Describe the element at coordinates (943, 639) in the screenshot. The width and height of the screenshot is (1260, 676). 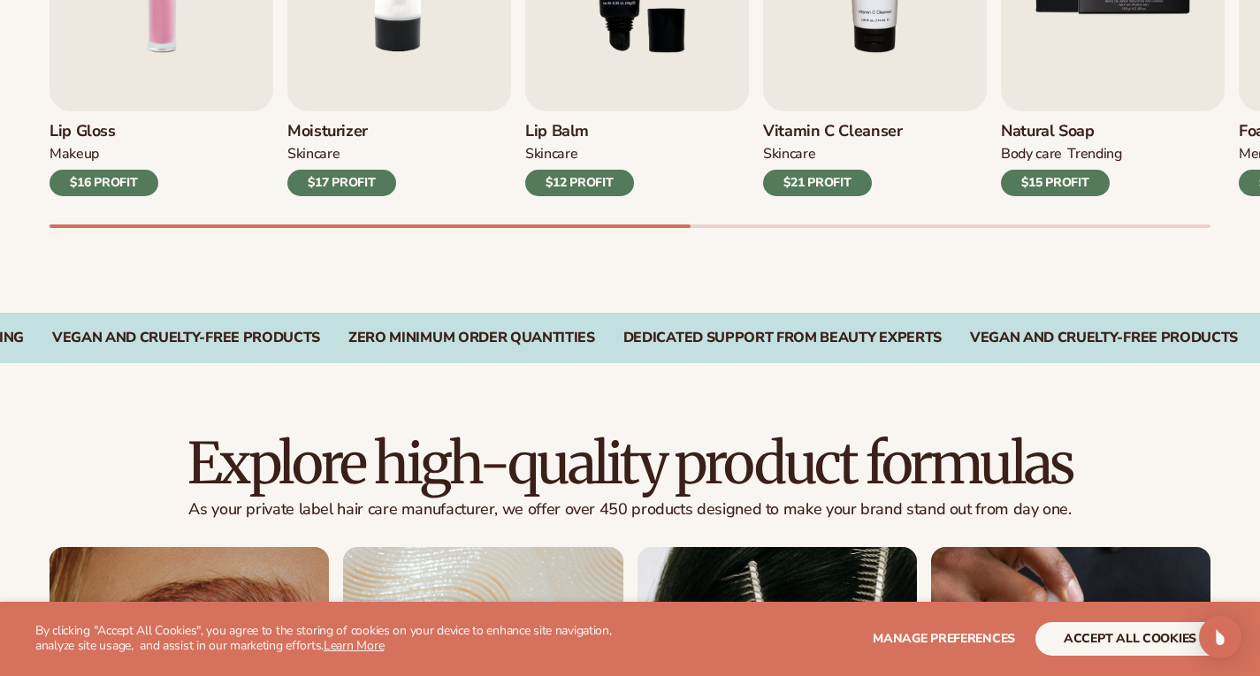
I see `button: Manage preferences` at that location.